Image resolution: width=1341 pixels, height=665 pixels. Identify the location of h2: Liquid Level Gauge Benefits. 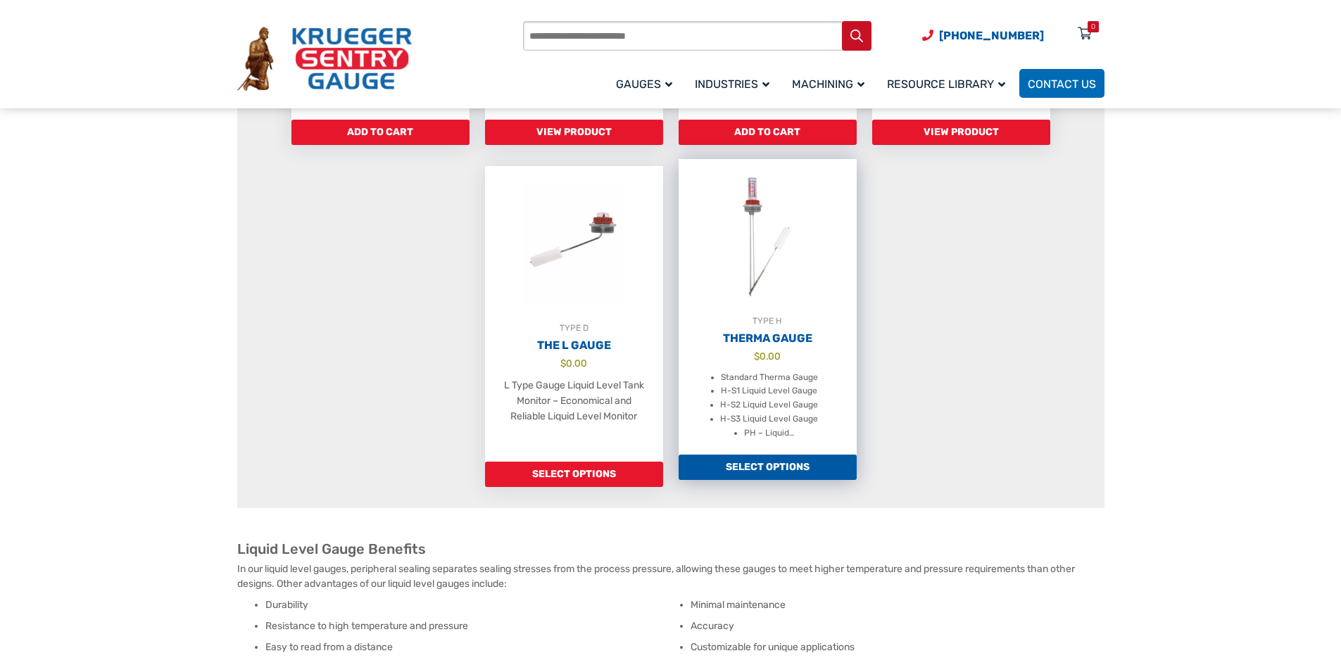
(671, 549).